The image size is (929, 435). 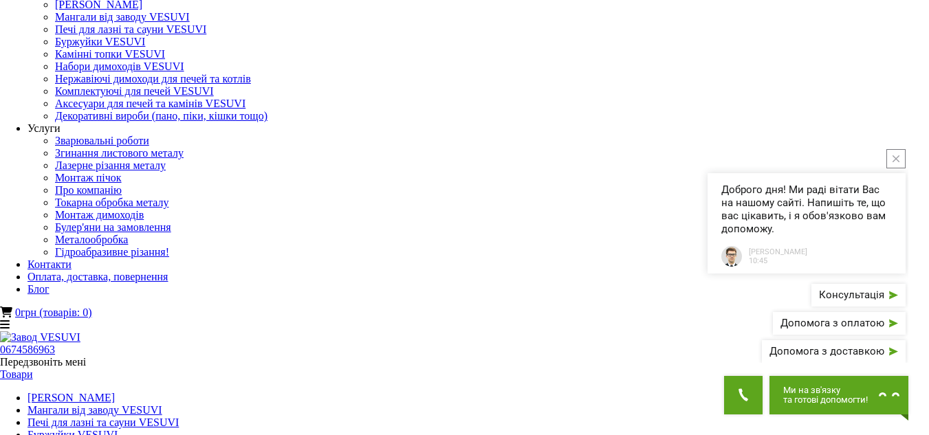 I want to click on button: Допомога з доставкою, so click(x=833, y=351).